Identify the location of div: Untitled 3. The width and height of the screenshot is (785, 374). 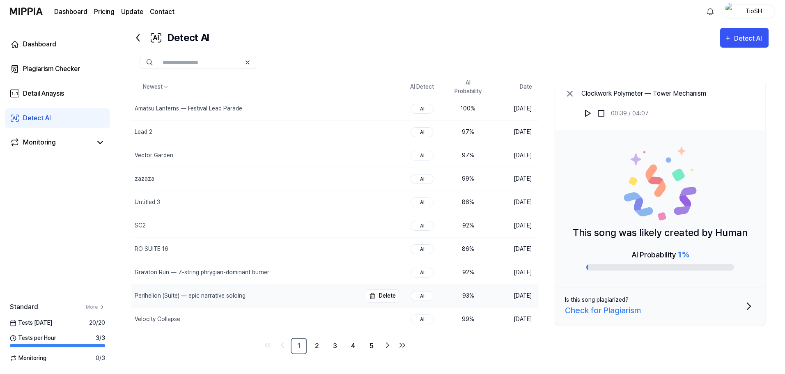
(147, 202).